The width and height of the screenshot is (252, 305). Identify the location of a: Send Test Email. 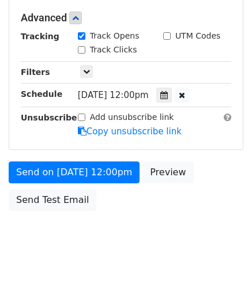
(52, 200).